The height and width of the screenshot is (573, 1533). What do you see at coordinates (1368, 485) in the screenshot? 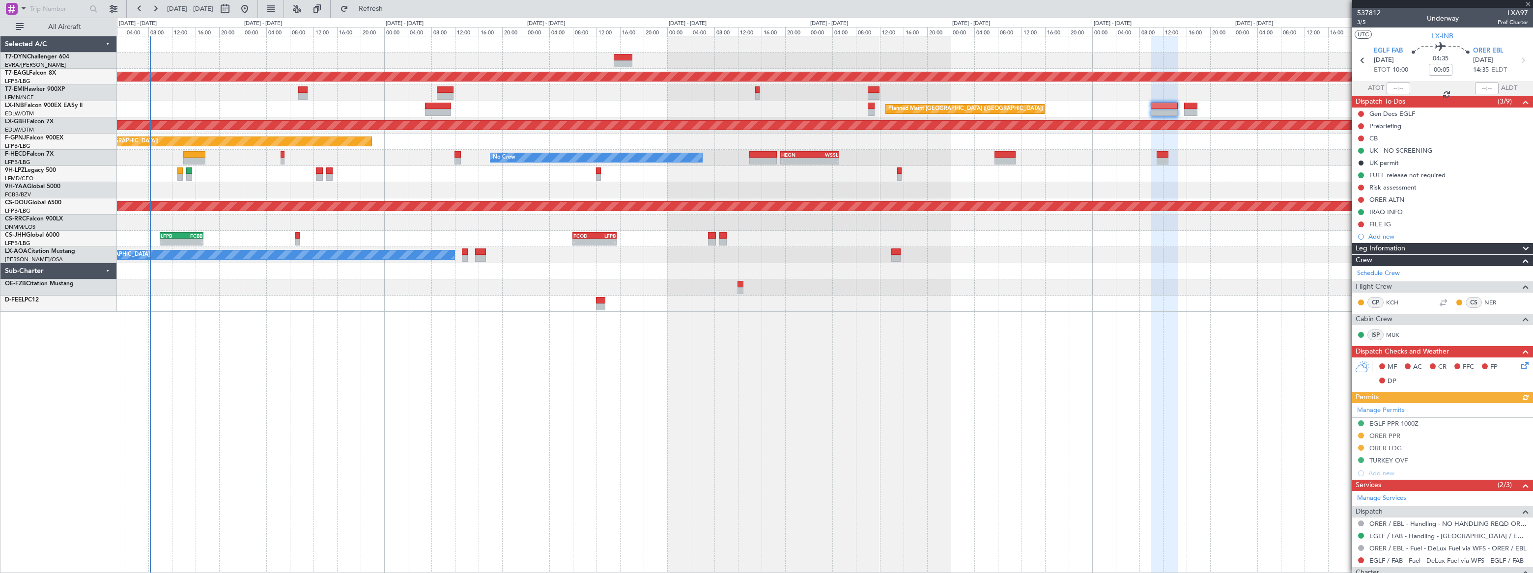
I see `span: Services` at bounding box center [1368, 485].